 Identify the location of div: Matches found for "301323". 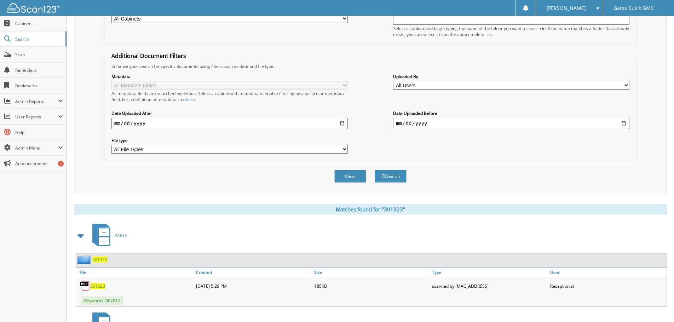
(370, 209).